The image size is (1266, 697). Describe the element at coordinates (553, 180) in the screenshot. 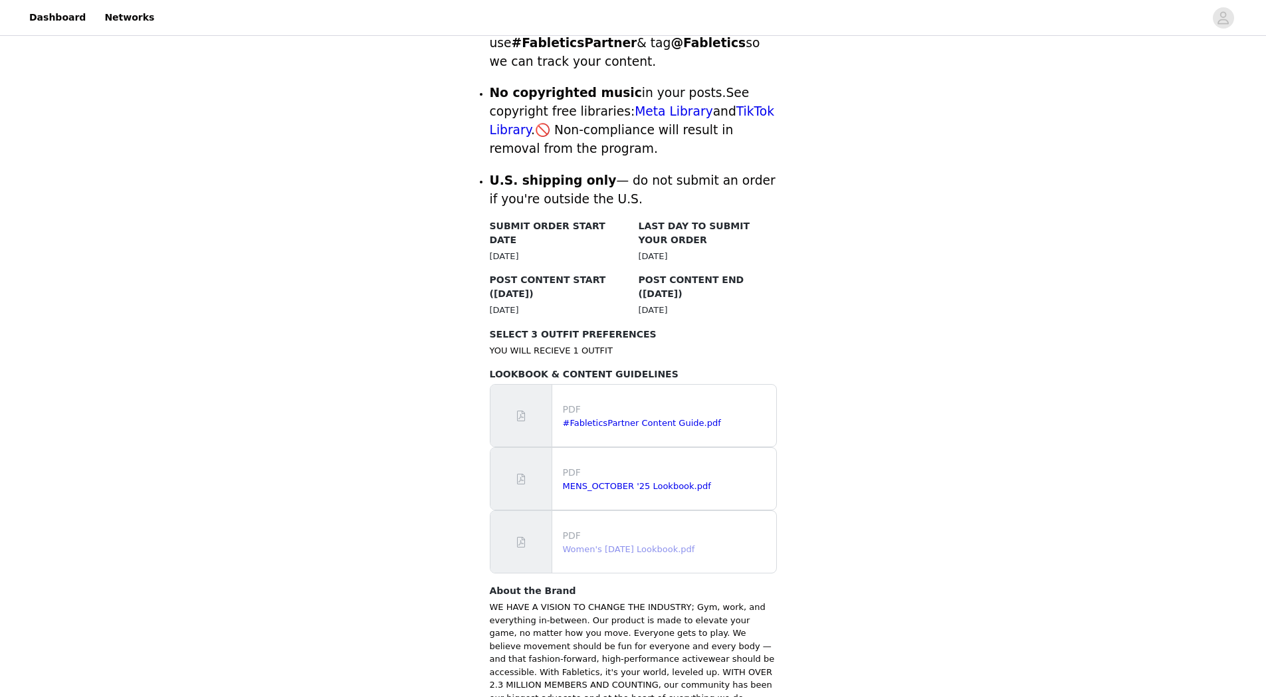

I see `strong: U.S. shipping only` at that location.